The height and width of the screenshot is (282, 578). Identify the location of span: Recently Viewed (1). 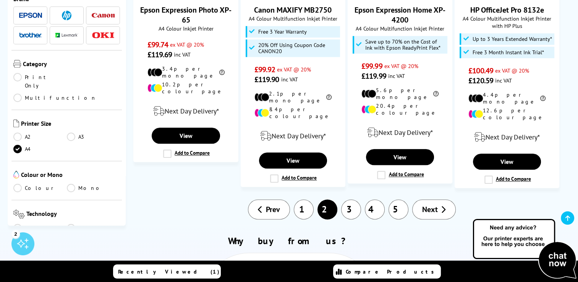
(169, 272).